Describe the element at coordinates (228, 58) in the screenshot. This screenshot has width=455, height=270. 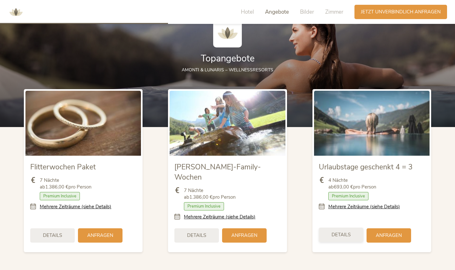
I see `span: Topangebote` at that location.